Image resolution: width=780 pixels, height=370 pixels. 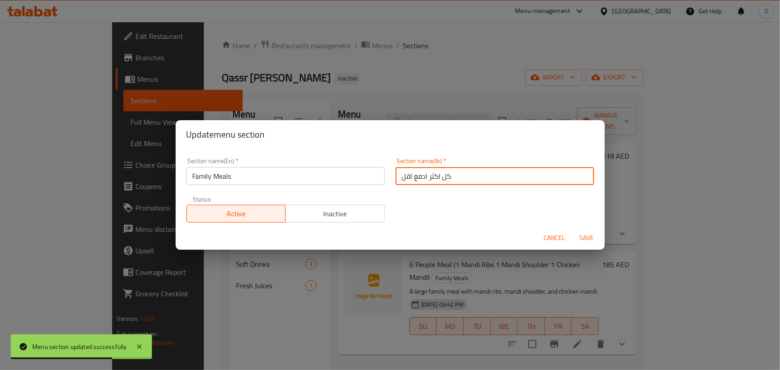 I want to click on div: Menu section updated successfully, so click(x=80, y=347).